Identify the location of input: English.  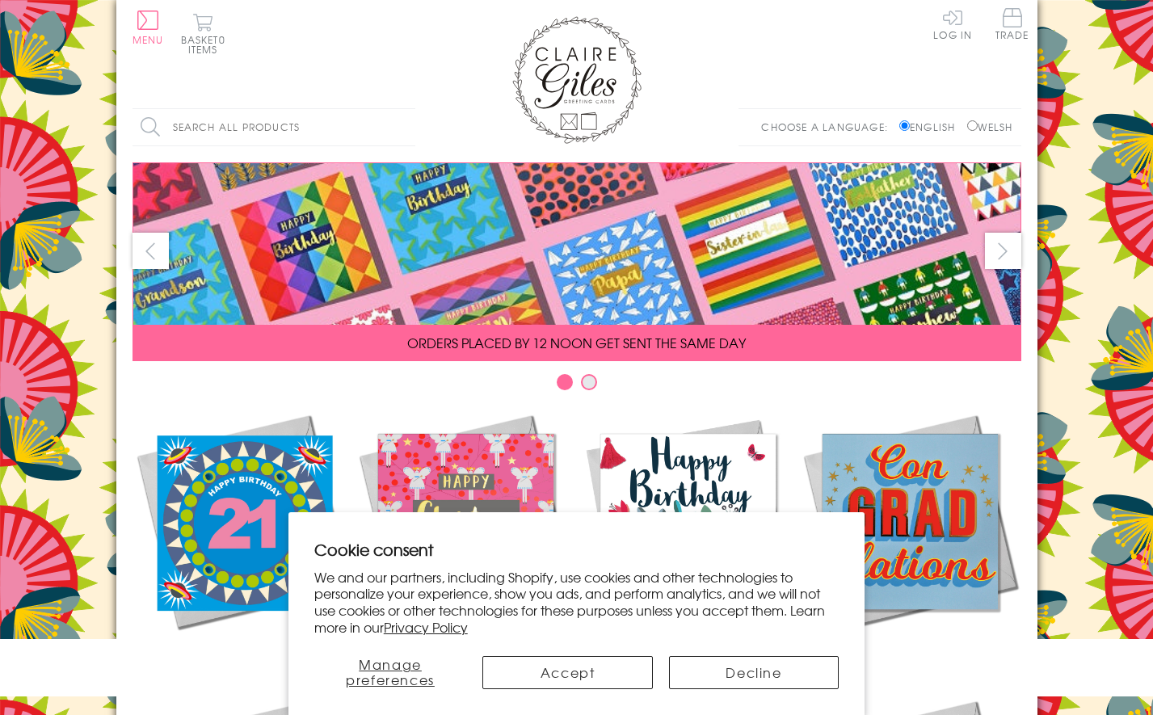
(904, 125).